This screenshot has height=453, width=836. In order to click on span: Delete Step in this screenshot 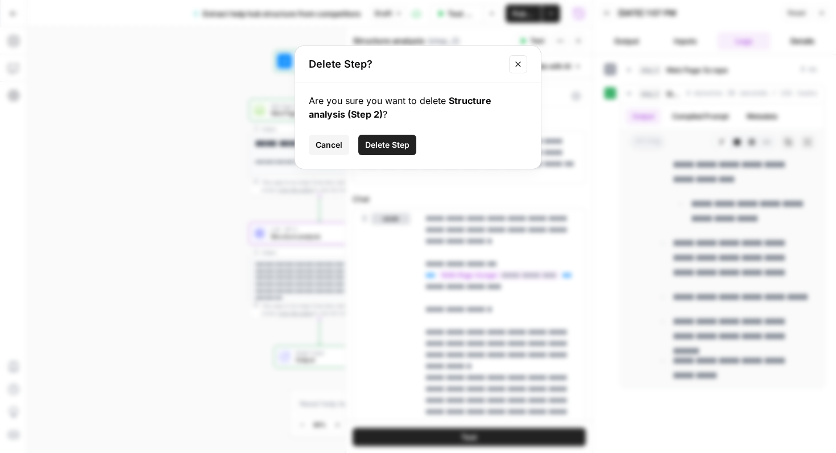, I will do `click(387, 145)`.